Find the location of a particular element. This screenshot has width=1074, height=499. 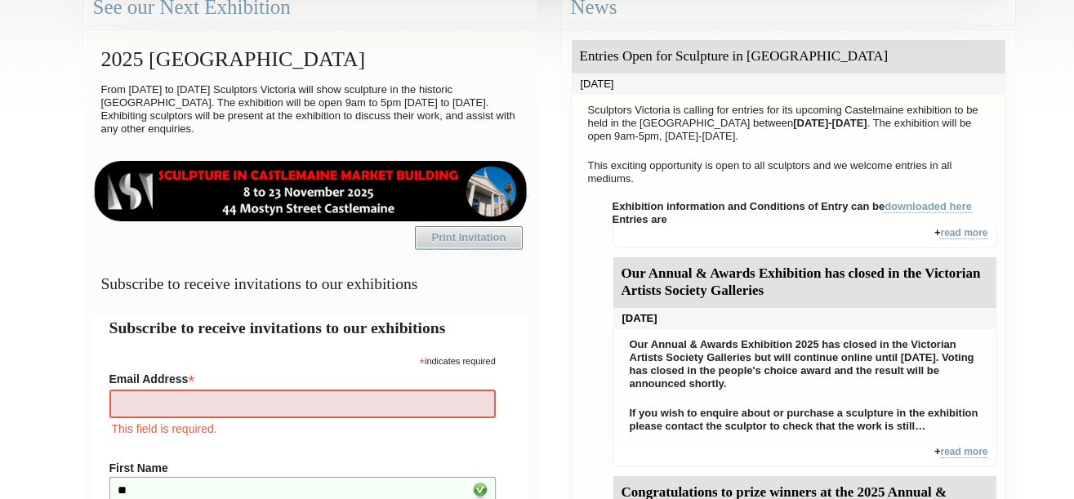

p: Our Annual & Awards Exhibition 2025 has closed in the Victorian Artists Society Galleries but wil... is located at coordinates (805, 364).